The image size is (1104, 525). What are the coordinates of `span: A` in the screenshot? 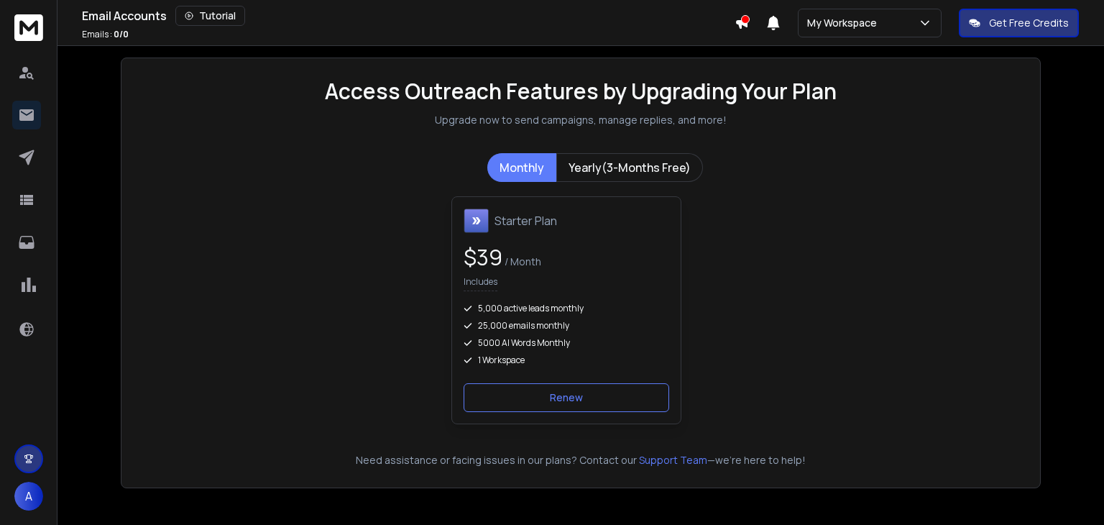 It's located at (29, 496).